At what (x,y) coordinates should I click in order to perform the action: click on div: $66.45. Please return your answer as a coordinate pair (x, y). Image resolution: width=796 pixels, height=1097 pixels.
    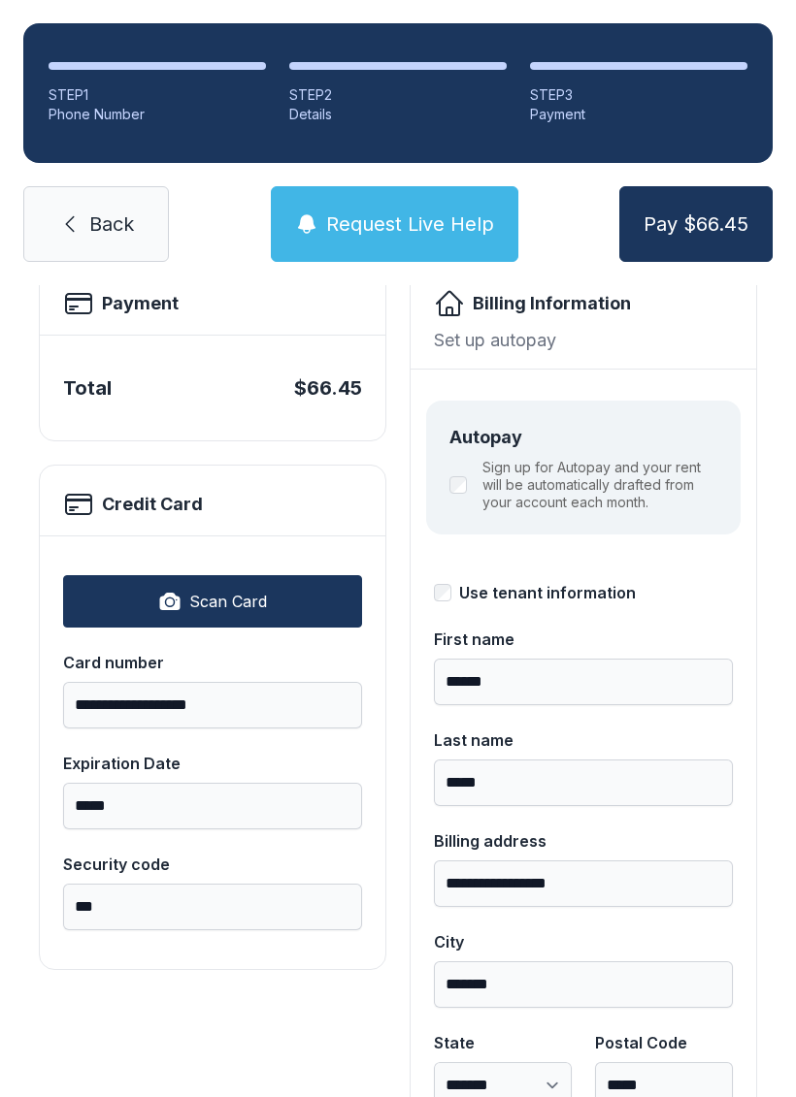
    Looking at the image, I should click on (328, 388).